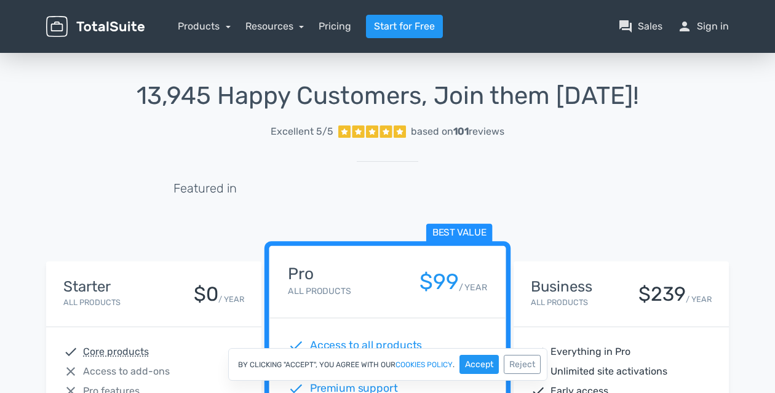  What do you see at coordinates (461, 131) in the screenshot?
I see `strong: 101` at bounding box center [461, 131].